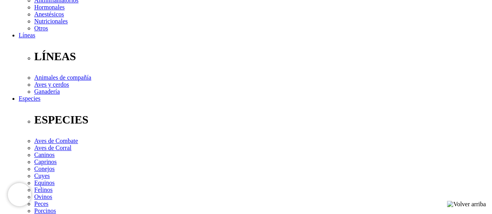 This screenshot has height=214, width=492. Describe the element at coordinates (41, 28) in the screenshot. I see `span: Otros` at that location.